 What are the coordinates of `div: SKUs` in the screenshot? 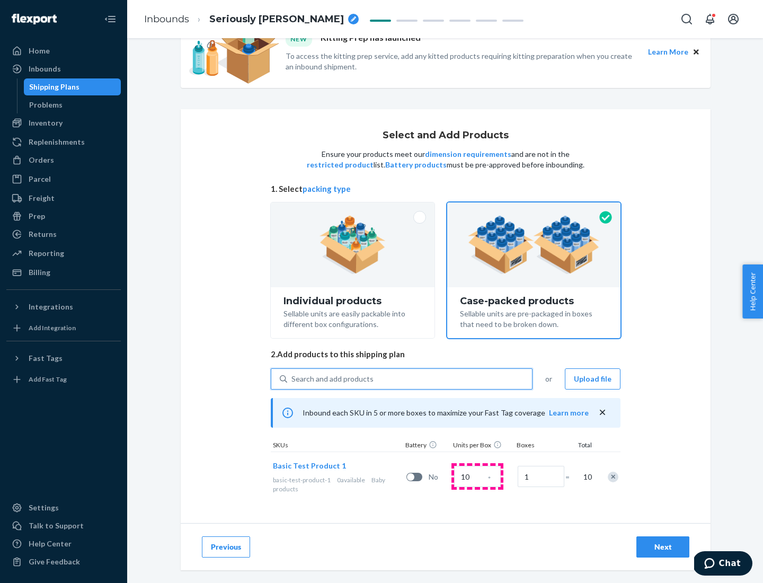 It's located at (337, 446).